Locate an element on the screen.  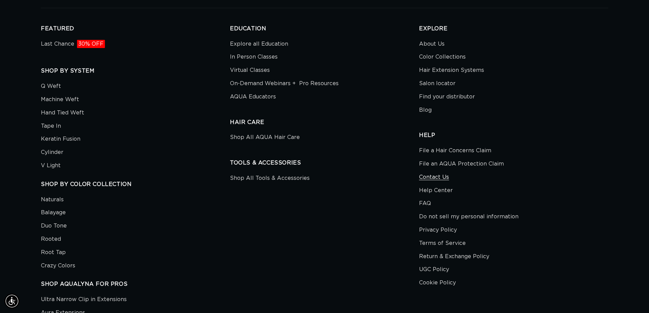
a: Cylinder is located at coordinates (52, 152).